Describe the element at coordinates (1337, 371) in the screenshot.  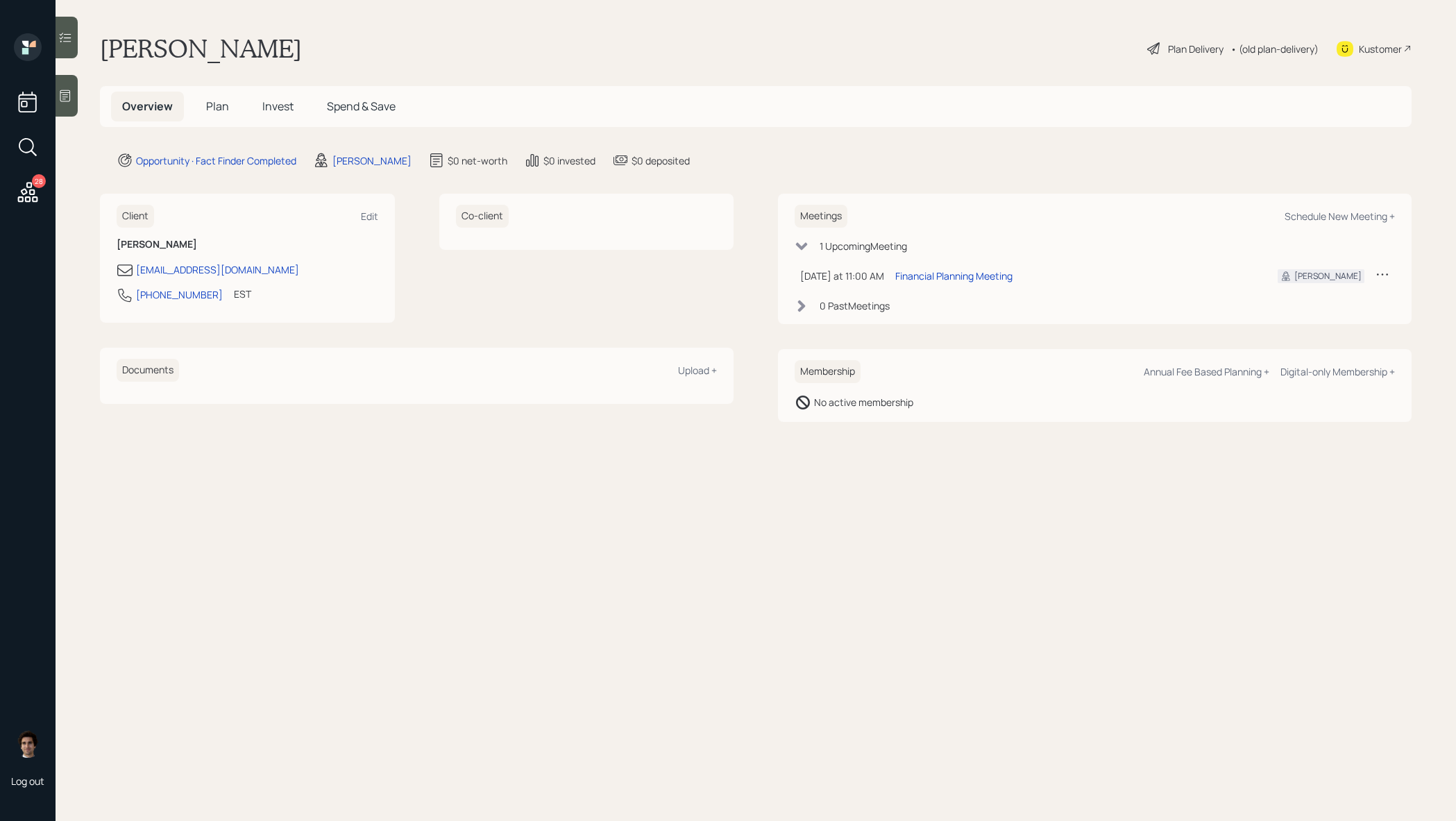
I see `div: Digital-only Membership +` at that location.